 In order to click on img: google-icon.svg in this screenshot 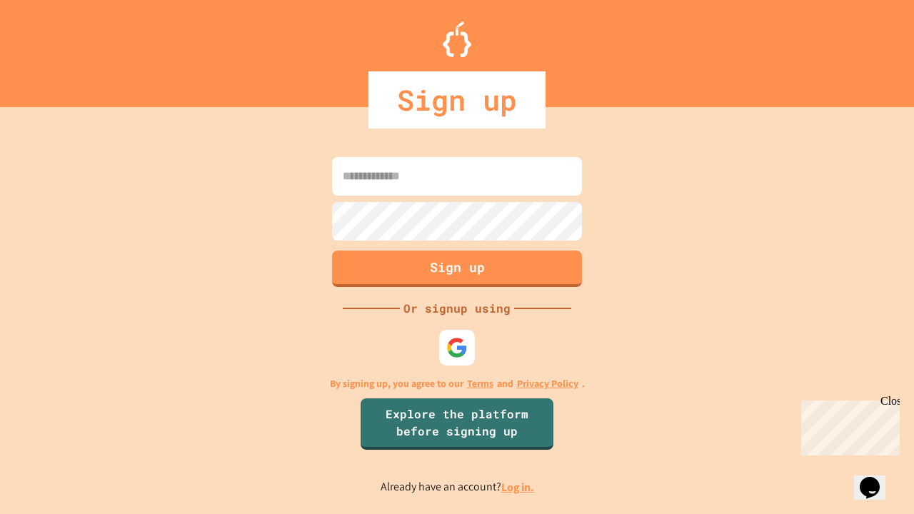, I will do `click(457, 348)`.